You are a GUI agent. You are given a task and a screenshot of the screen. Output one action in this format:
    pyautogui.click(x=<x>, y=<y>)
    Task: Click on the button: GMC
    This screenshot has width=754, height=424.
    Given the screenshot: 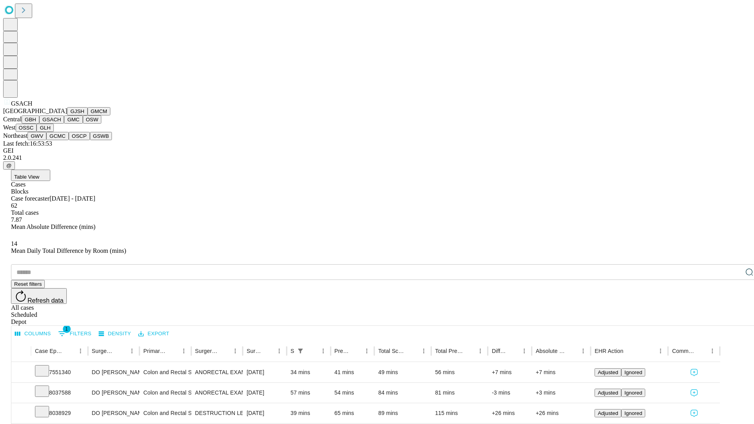 What is the action you would take?
    pyautogui.click(x=73, y=119)
    